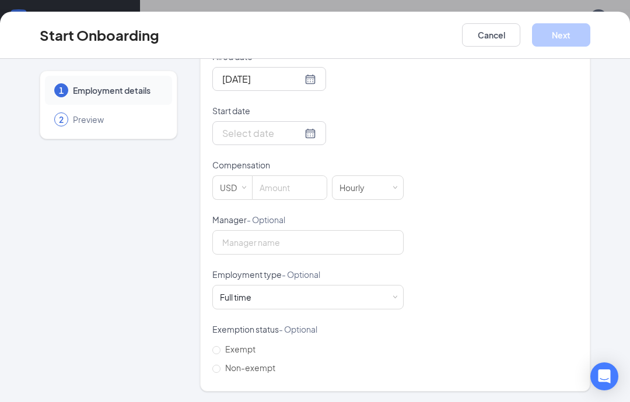 The image size is (630, 402). I want to click on span: Preview, so click(117, 120).